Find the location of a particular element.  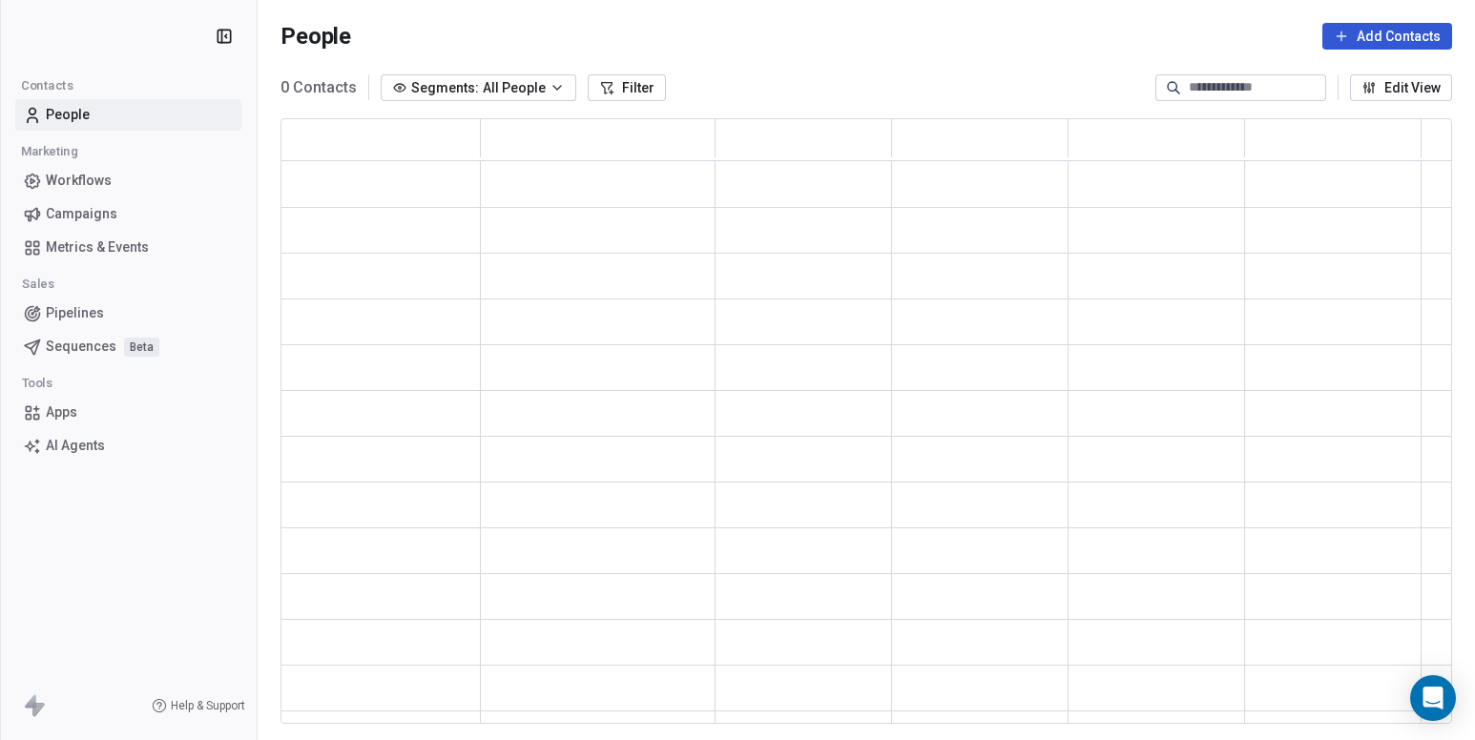

span: Tools is located at coordinates (37, 383).